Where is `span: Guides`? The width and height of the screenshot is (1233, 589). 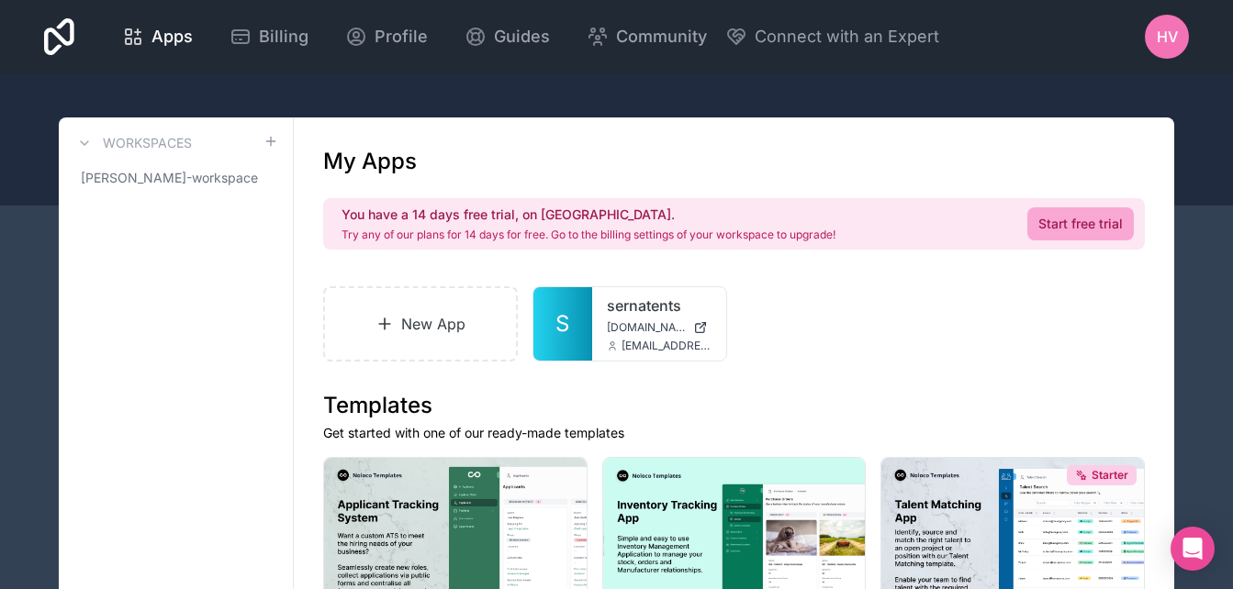 span: Guides is located at coordinates (521, 37).